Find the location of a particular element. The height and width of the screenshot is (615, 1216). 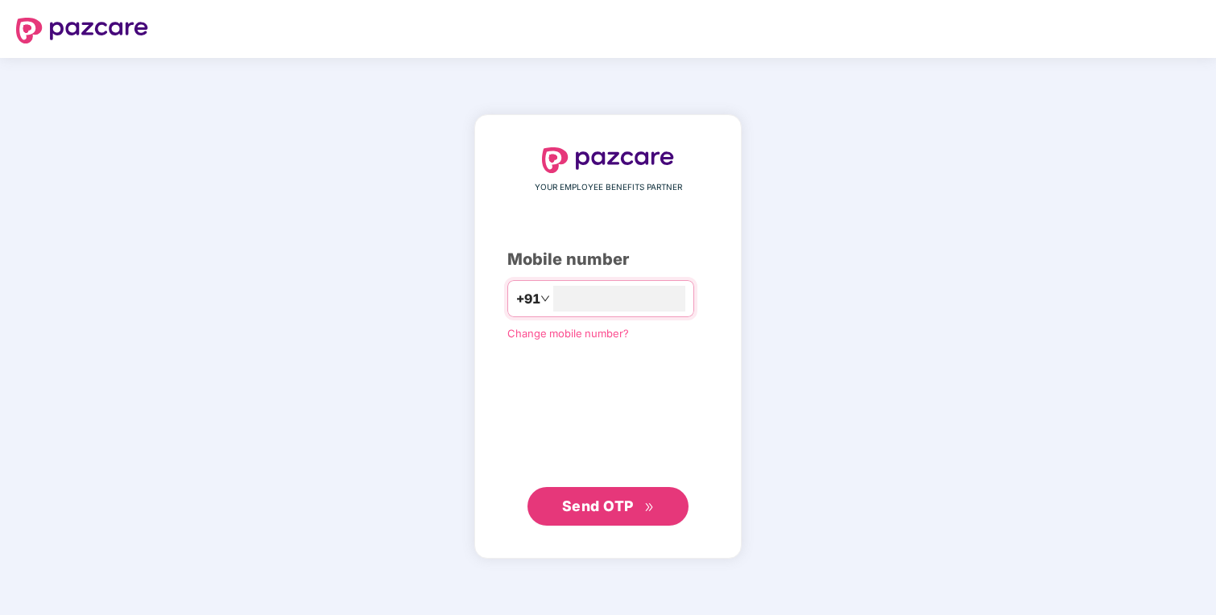

a: Change mobile number? is located at coordinates (568, 333).